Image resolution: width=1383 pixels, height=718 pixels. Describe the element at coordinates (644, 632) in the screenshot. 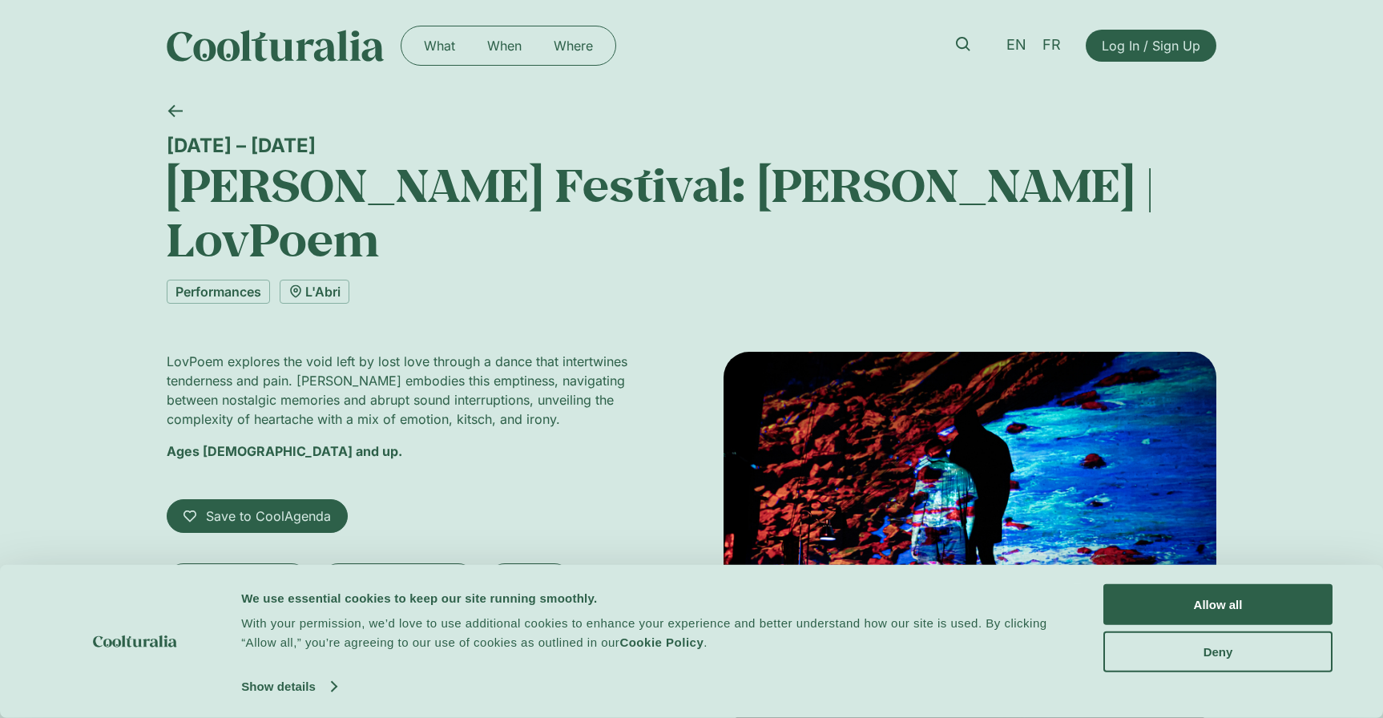

I see `span: With your permission, we’d love to use additional cookies to enhance your experience and better u...` at that location.